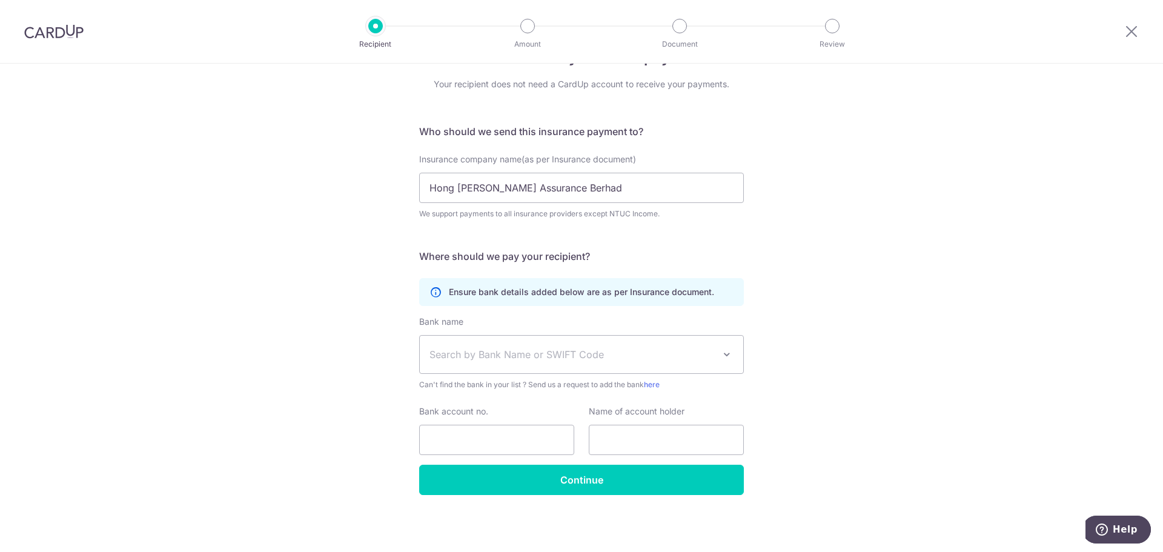 This screenshot has width=1163, height=552. What do you see at coordinates (54, 31) in the screenshot?
I see `img: CardUp` at bounding box center [54, 31].